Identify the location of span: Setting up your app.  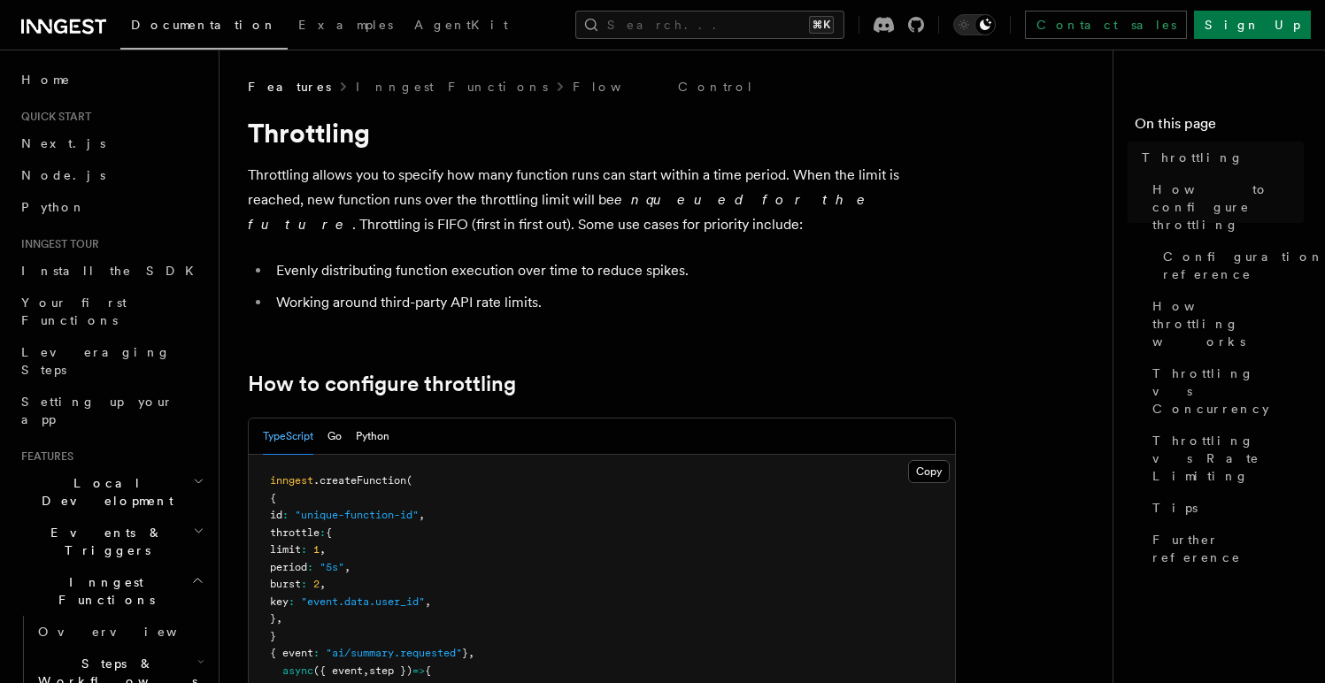
(97, 411).